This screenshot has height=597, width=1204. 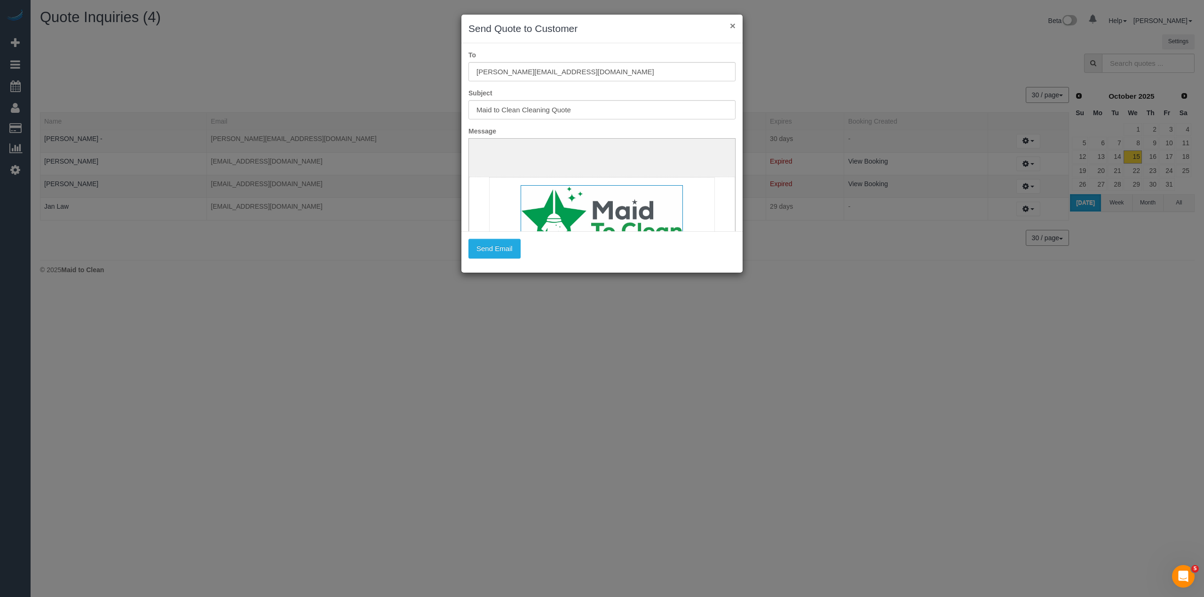 What do you see at coordinates (602, 29) in the screenshot?
I see `h3: Send Quote to Customer` at bounding box center [602, 29].